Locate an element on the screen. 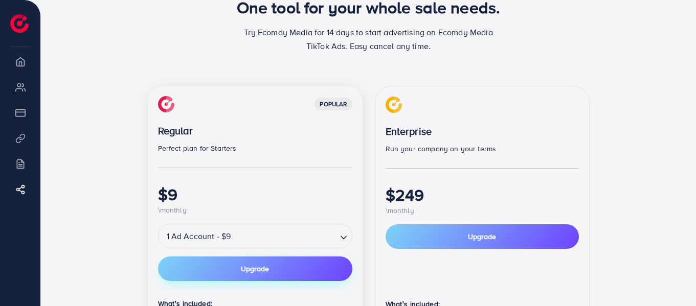 This screenshot has width=696, height=306. p: Regular is located at coordinates (255, 131).